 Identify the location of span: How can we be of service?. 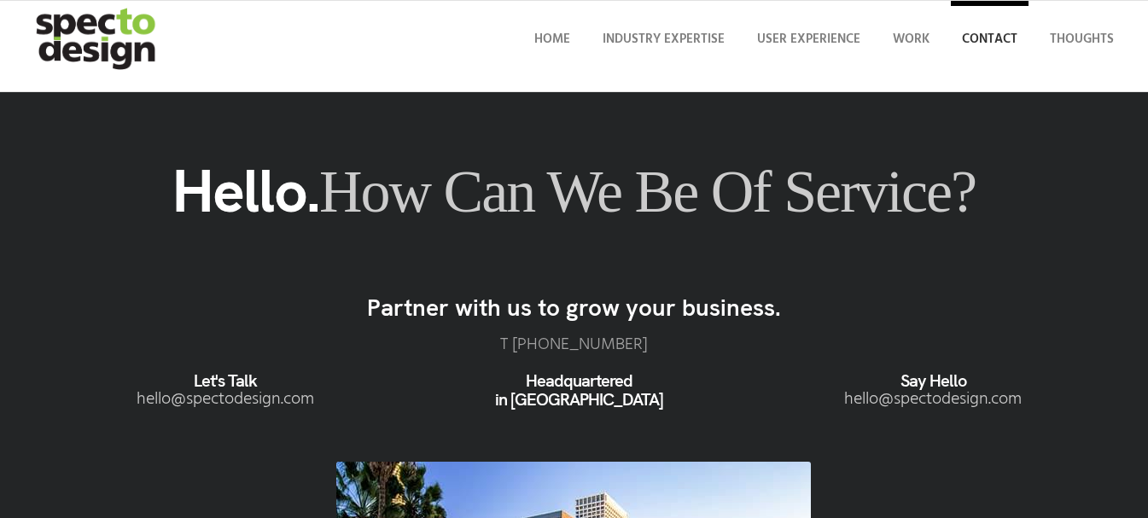
(647, 191).